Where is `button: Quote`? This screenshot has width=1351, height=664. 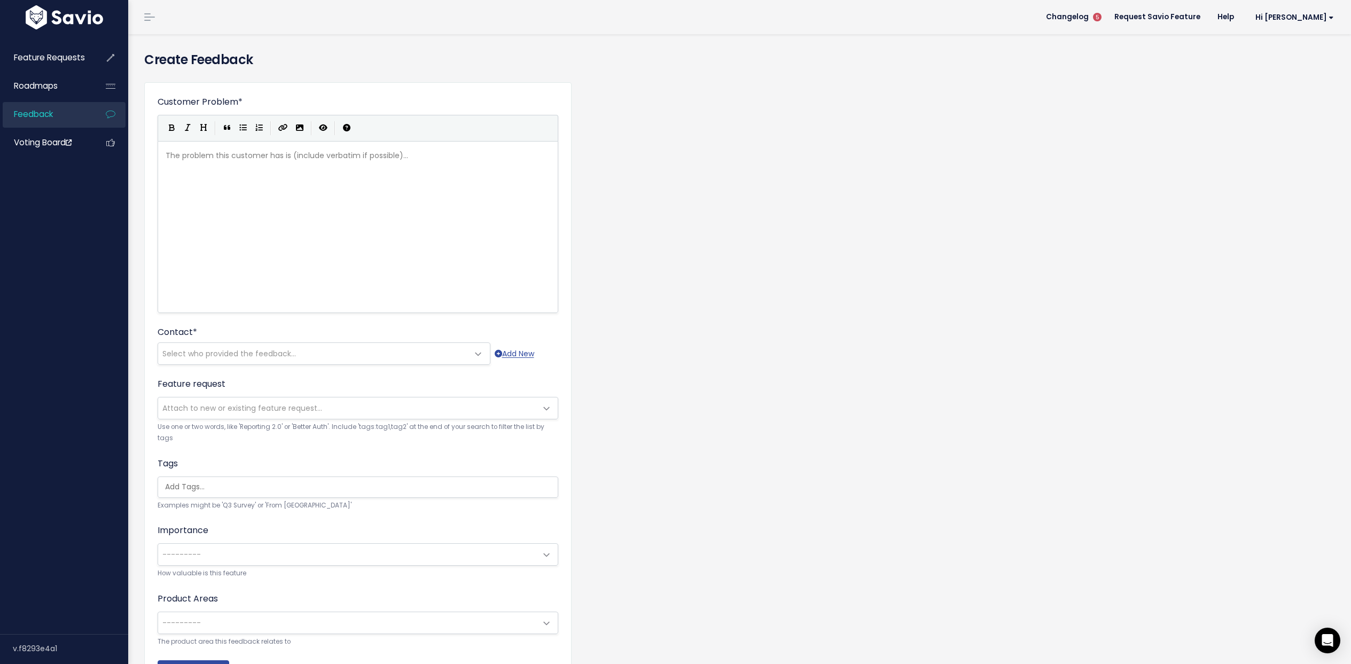
button: Quote is located at coordinates (227, 128).